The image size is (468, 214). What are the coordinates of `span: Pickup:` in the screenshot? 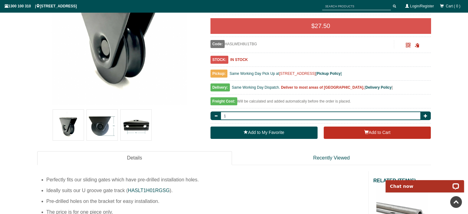 It's located at (219, 74).